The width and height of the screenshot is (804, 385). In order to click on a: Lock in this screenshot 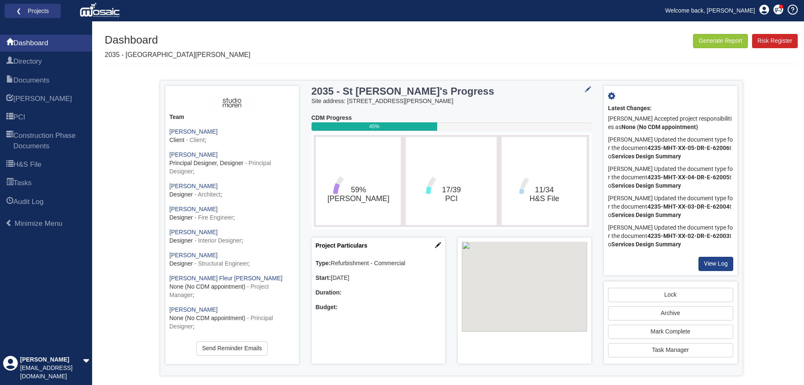, I will do `click(671, 295)`.